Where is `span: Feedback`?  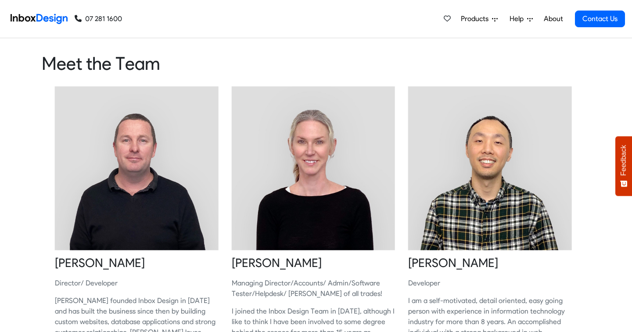 span: Feedback is located at coordinates (624, 160).